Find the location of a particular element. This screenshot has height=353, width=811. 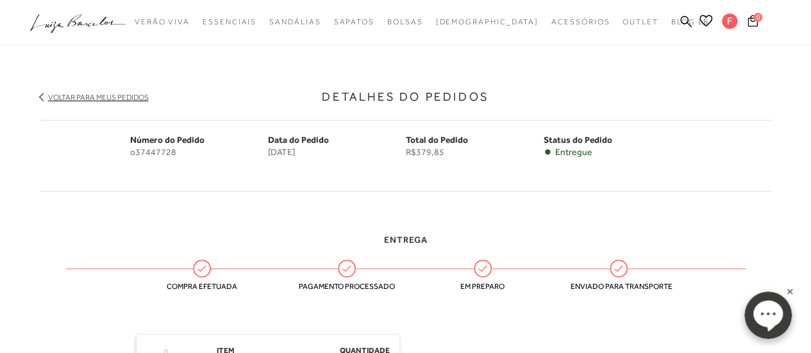

span: BLOG LB is located at coordinates (690, 22).